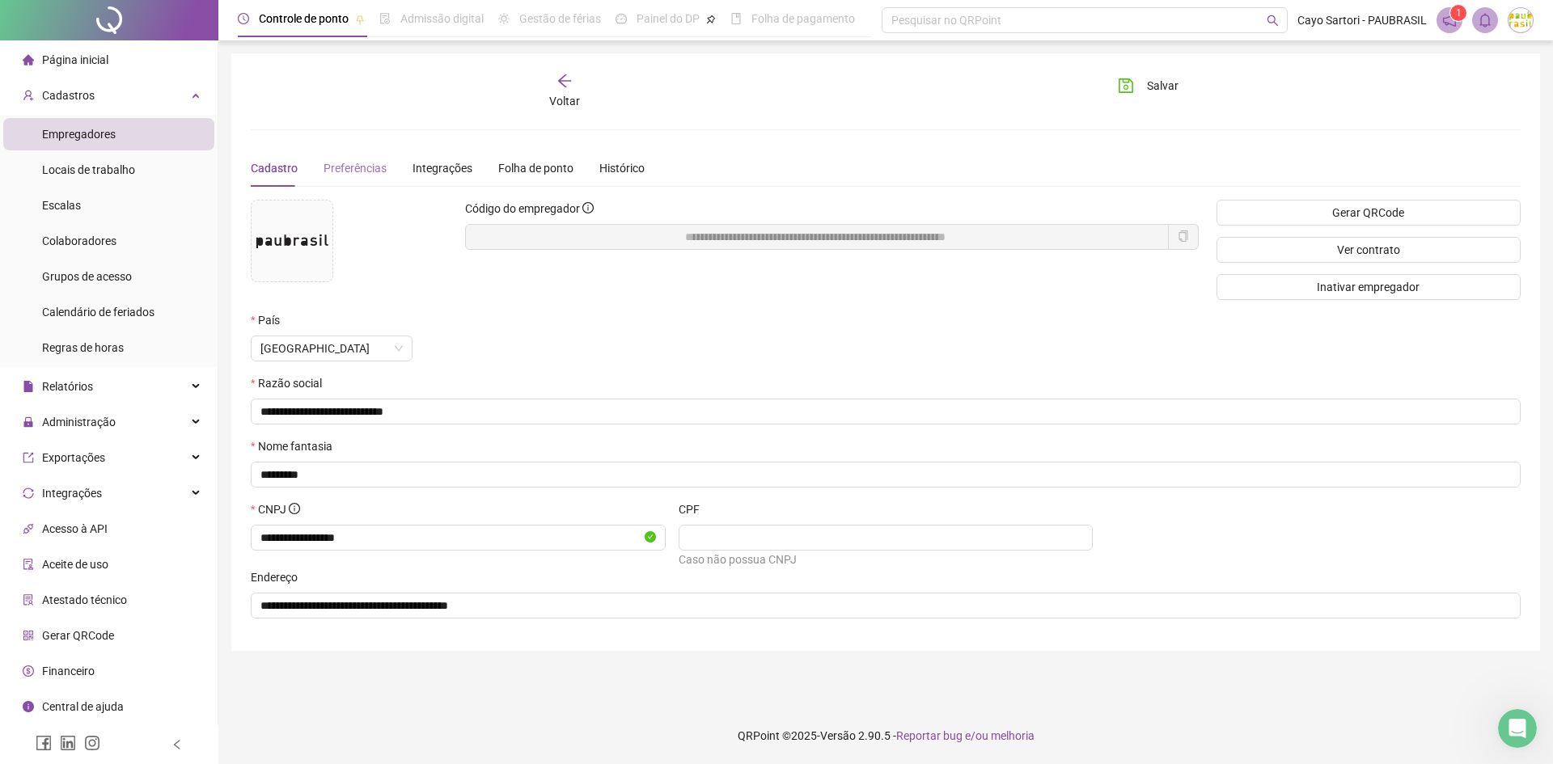 This screenshot has height=764, width=1553. I want to click on span: Painel do DP, so click(668, 19).